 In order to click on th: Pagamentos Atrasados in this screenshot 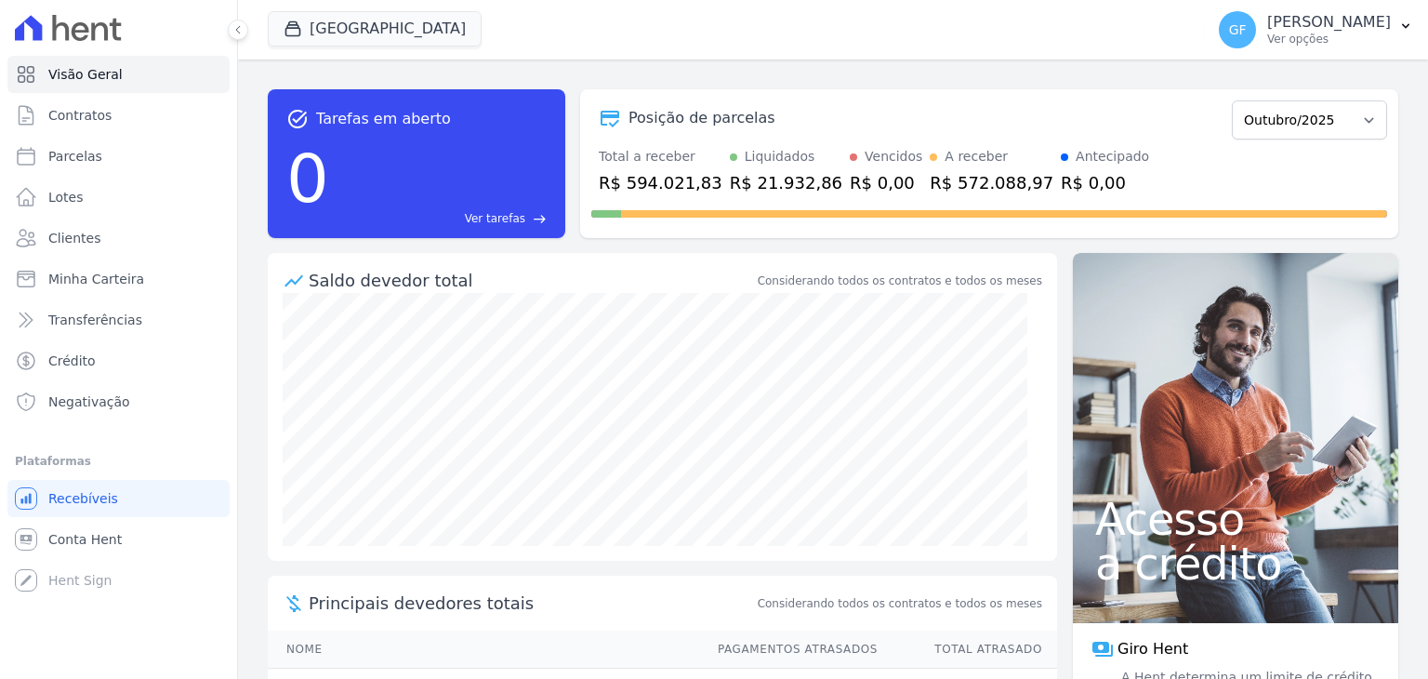, I will do `click(789, 649)`.